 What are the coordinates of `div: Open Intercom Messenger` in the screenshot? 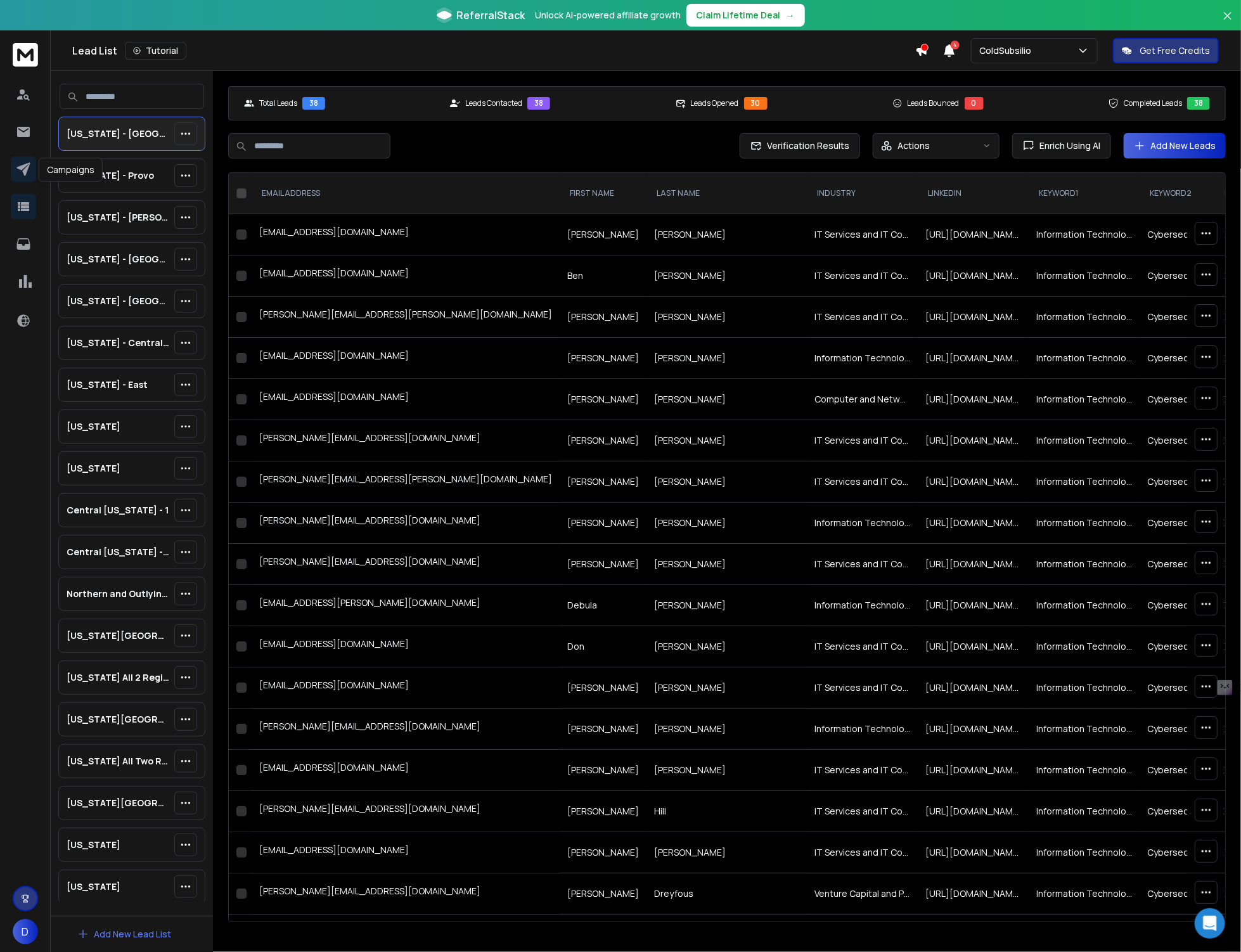 It's located at (1210, 924).